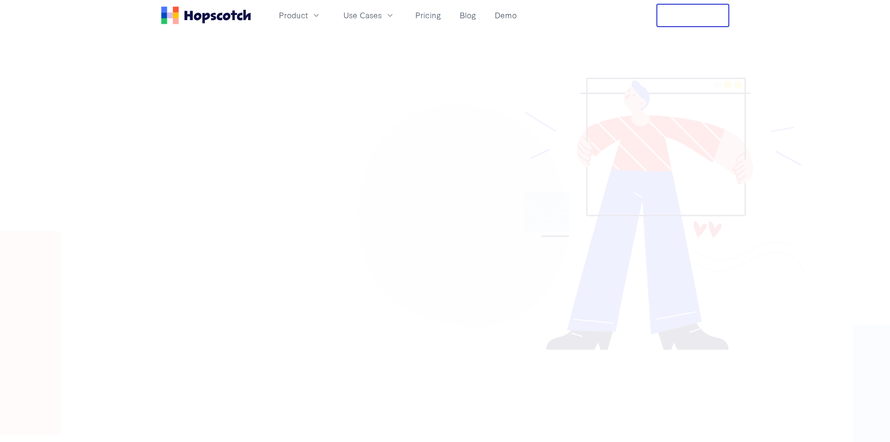 The image size is (890, 442). Describe the element at coordinates (363, 15) in the screenshot. I see `span: Use Cases` at that location.